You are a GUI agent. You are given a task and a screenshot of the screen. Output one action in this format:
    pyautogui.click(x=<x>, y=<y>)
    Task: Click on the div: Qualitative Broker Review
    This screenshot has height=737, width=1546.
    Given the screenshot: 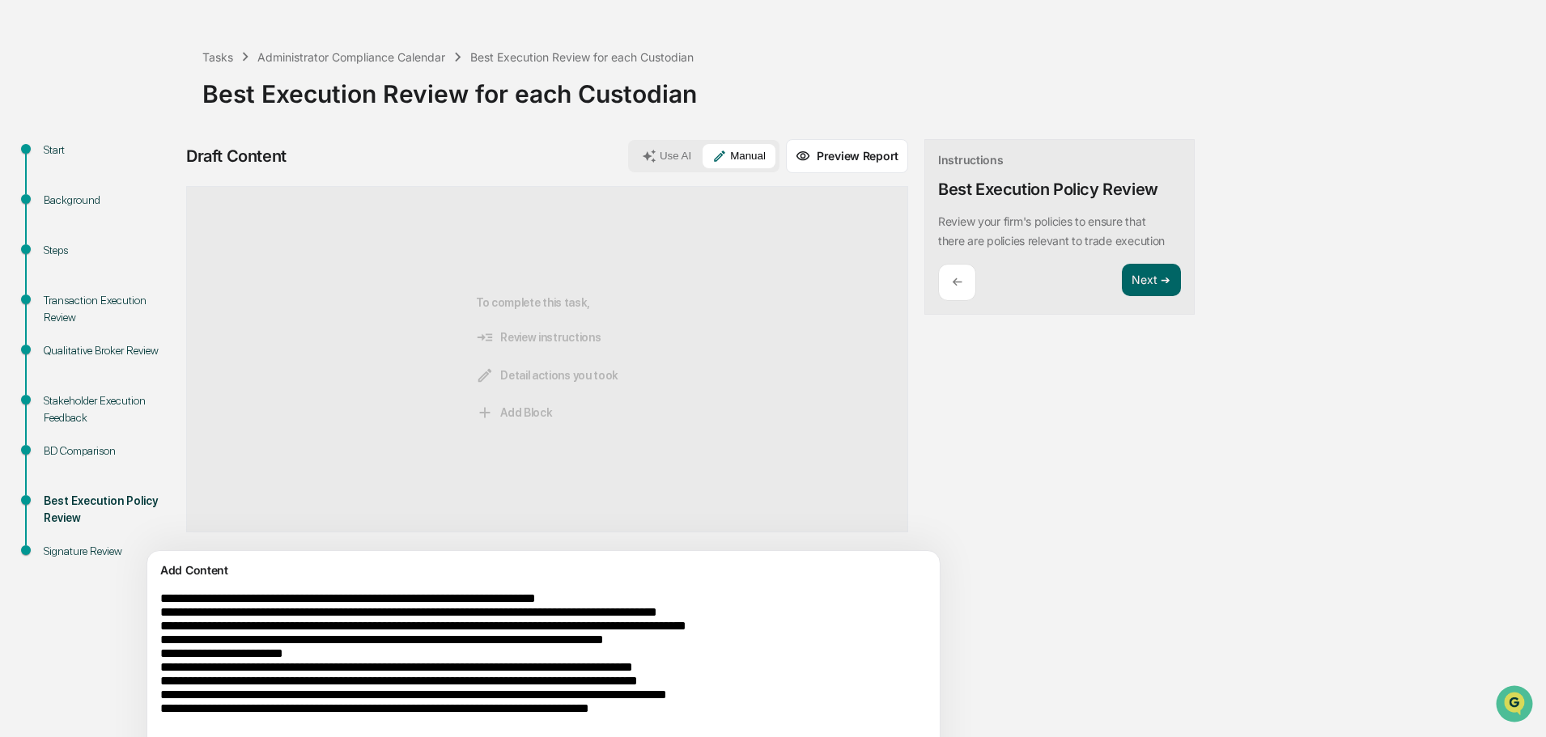 What is the action you would take?
    pyautogui.click(x=110, y=351)
    